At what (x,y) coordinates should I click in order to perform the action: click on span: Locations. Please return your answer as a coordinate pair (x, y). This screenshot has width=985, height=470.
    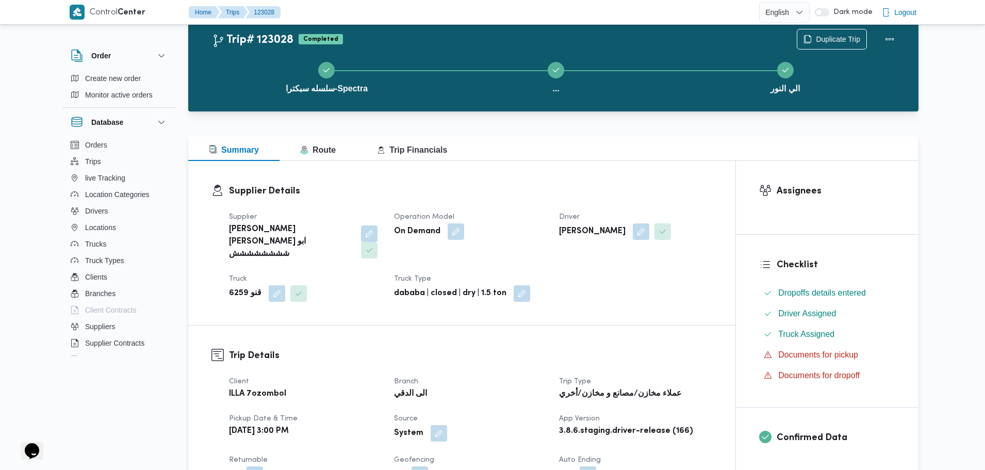
    Looking at the image, I should click on (101, 228).